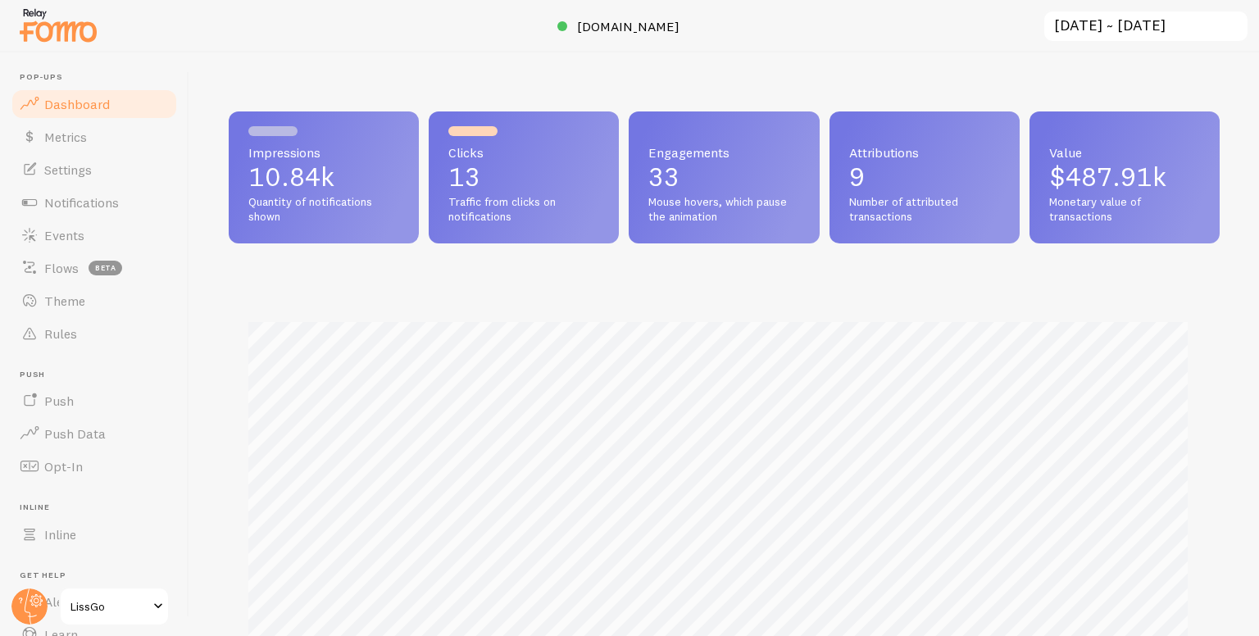  I want to click on span: Quantity of notifications shown, so click(324, 209).